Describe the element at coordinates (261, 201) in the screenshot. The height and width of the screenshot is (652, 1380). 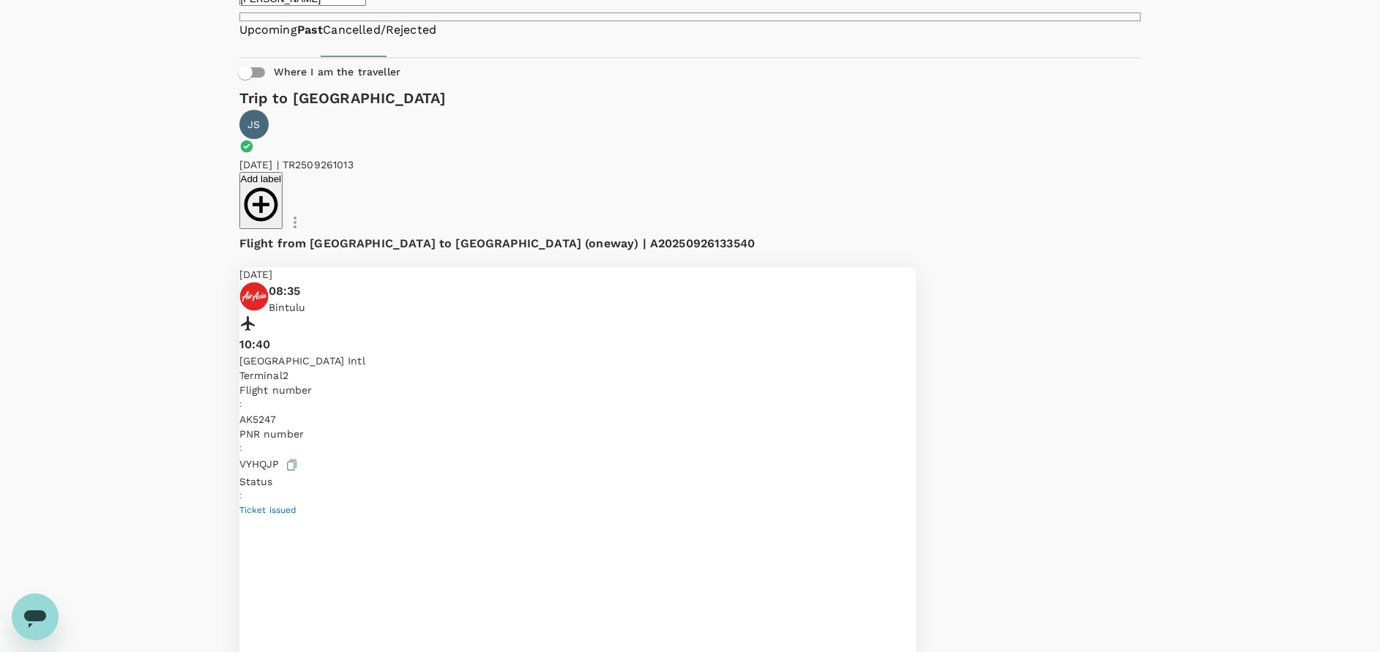
I see `button: Add label` at that location.